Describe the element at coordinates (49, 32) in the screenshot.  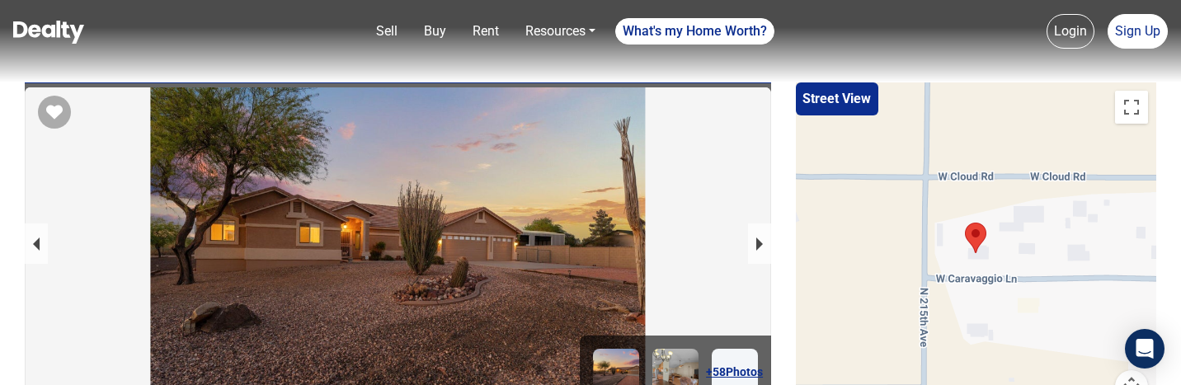
I see `img: Dealty - Buy, Sell & Rent Homes` at that location.